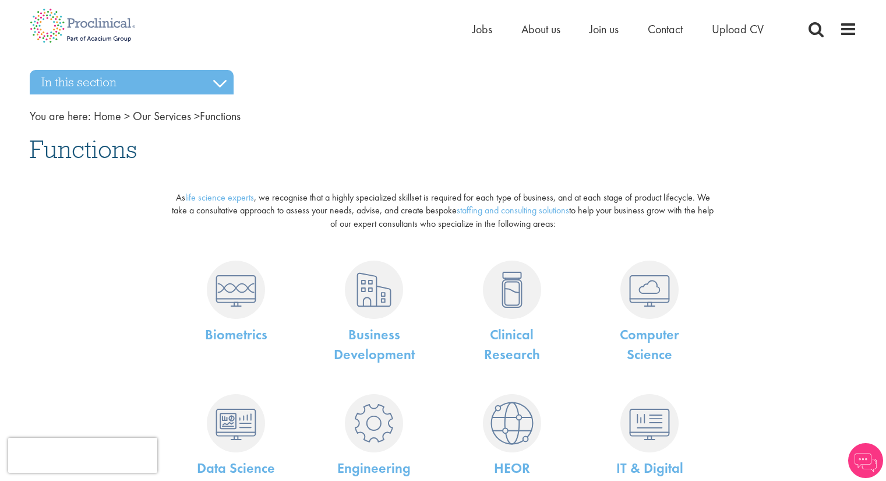 The height and width of the screenshot is (481, 886). I want to click on a: Contact, so click(665, 29).